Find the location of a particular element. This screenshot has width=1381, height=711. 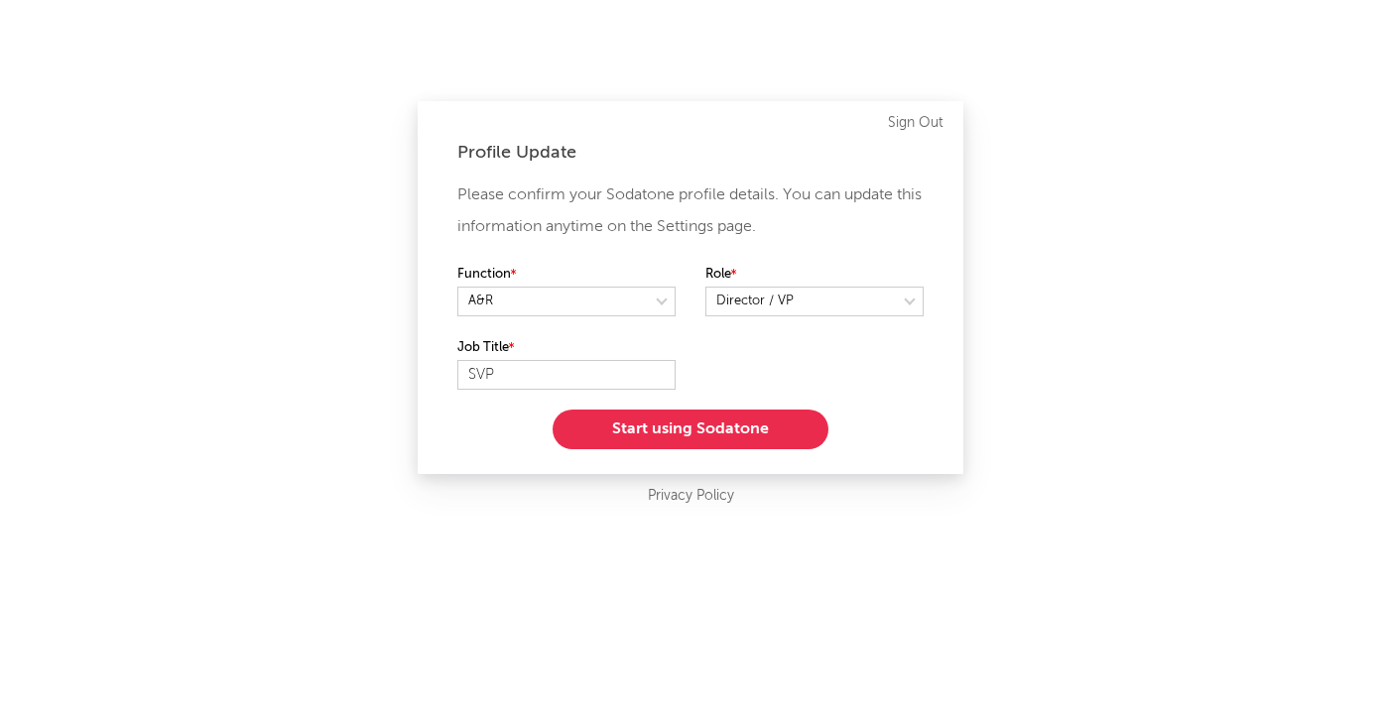

div: Profile Update is located at coordinates (690, 153).